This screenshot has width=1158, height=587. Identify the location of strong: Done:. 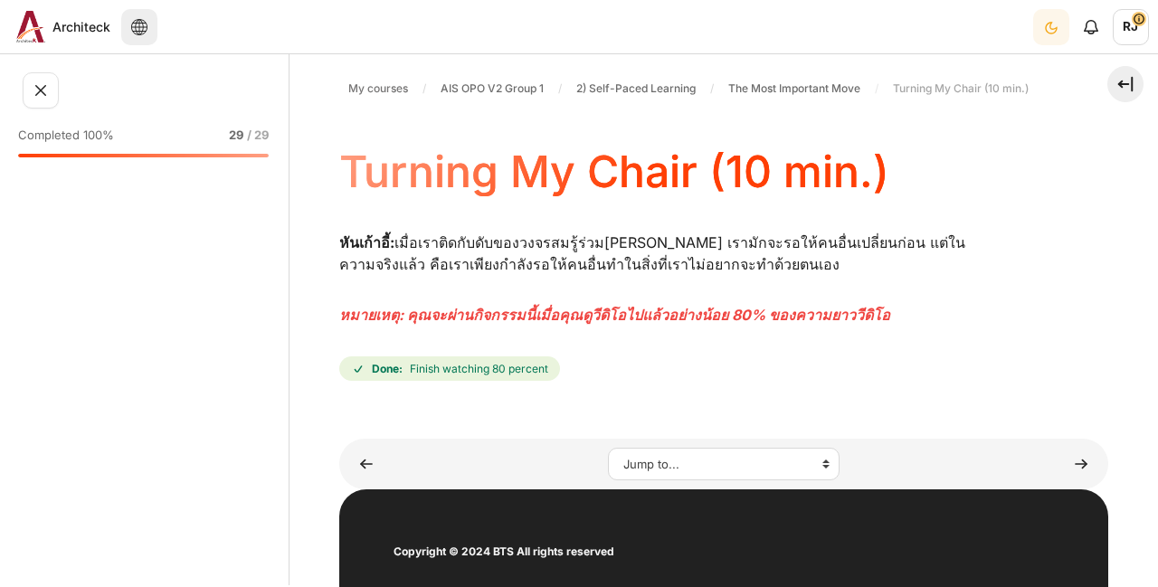
(387, 369).